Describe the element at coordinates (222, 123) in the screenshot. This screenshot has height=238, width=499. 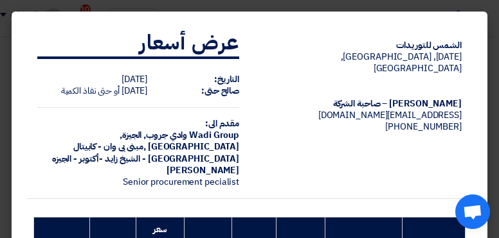
I see `strong: مقدم الى:` at that location.